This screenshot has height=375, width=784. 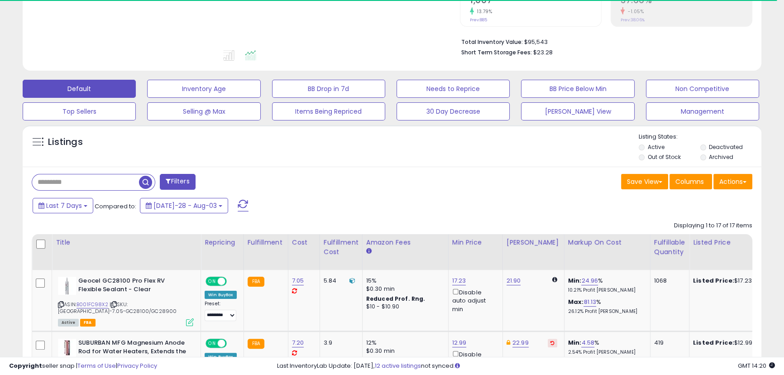 What do you see at coordinates (339, 281) in the screenshot?
I see `div: 5.84` at bounding box center [339, 281].